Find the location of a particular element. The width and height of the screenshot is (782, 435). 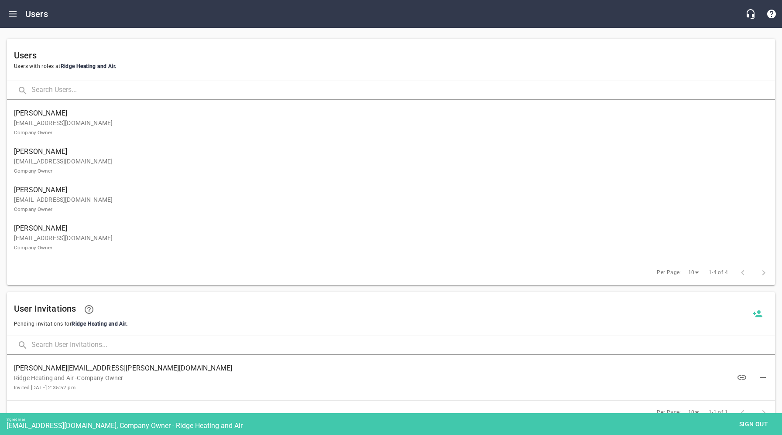

button: Support Portal is located at coordinates (771, 14).